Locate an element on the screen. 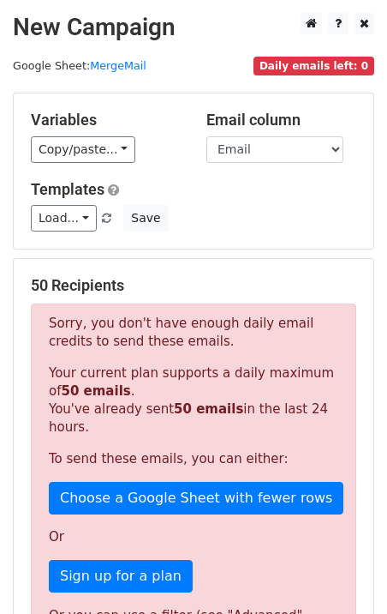 This screenshot has width=387, height=614. small: Google Sheet: is located at coordinates (80, 65).